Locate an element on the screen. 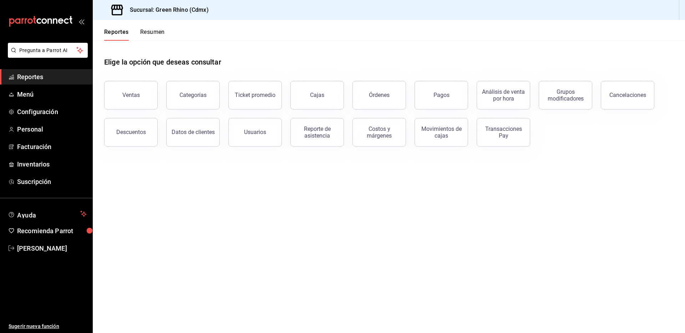 The height and width of the screenshot is (333, 685). button: Reporte de asistencia is located at coordinates (317, 132).